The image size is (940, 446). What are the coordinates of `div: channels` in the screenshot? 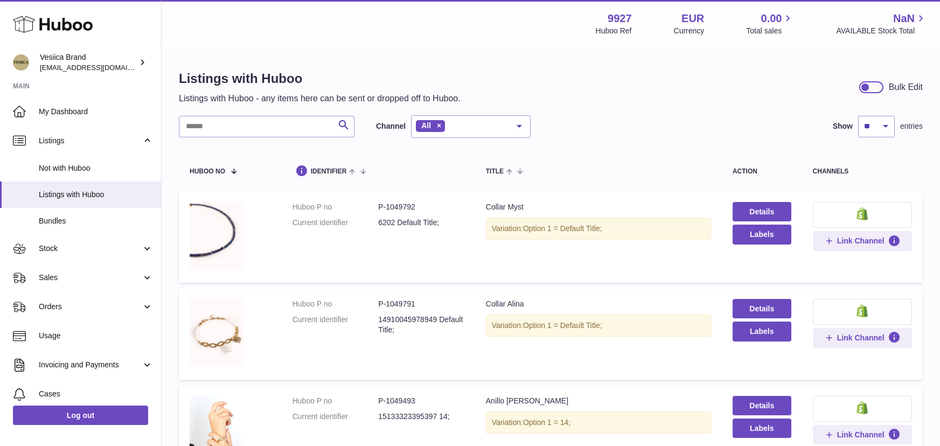 It's located at (862, 171).